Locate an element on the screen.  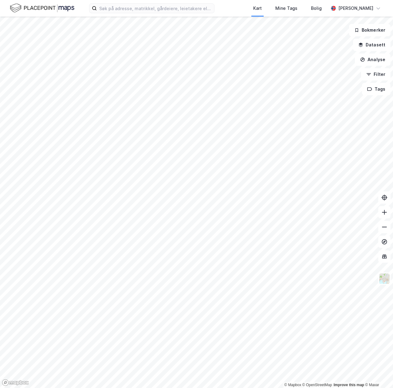
button: Tags is located at coordinates (376, 89).